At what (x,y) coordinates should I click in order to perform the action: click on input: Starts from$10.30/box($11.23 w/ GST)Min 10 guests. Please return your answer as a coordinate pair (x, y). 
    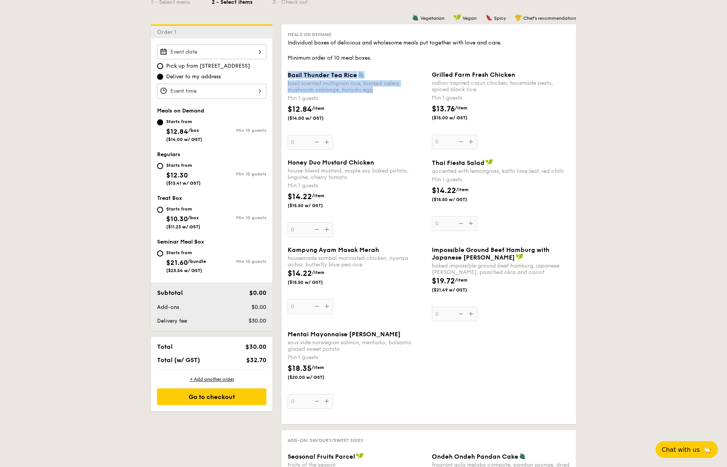
    Looking at the image, I should click on (160, 210).